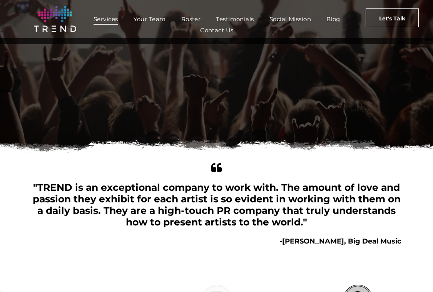 The height and width of the screenshot is (292, 433). I want to click on a: Let's Talk, so click(392, 18).